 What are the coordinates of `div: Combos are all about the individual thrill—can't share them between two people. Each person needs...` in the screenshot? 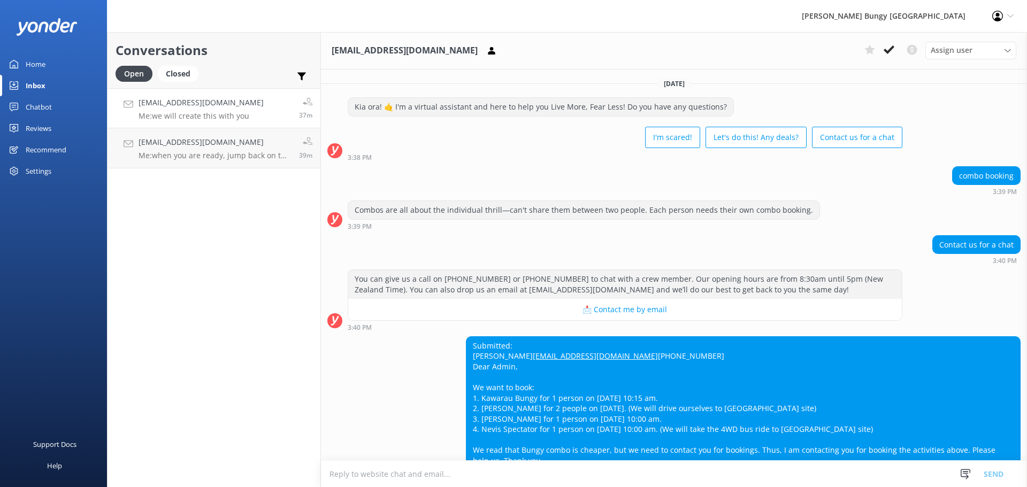 It's located at (584, 210).